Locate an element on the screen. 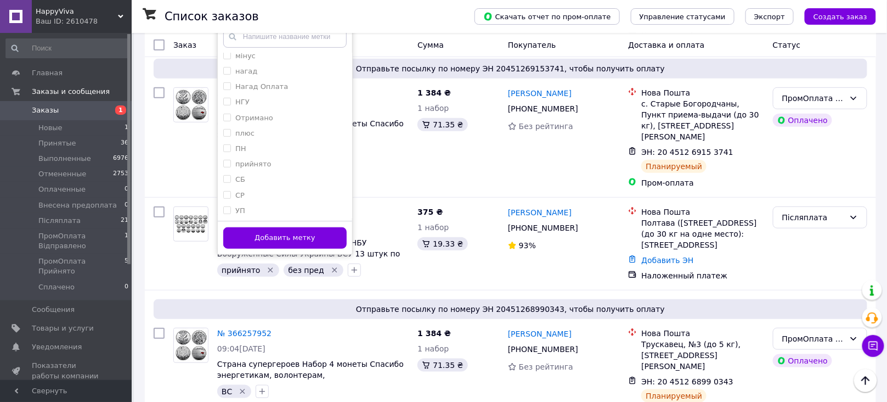  div: 19.33 ₴ is located at coordinates (442, 244).